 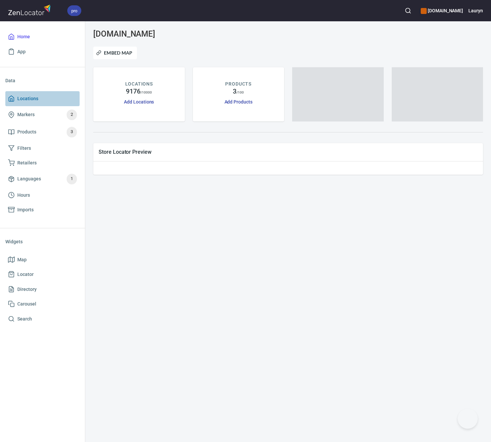 What do you see at coordinates (42, 304) in the screenshot?
I see `a: Carousel` at bounding box center [42, 304].